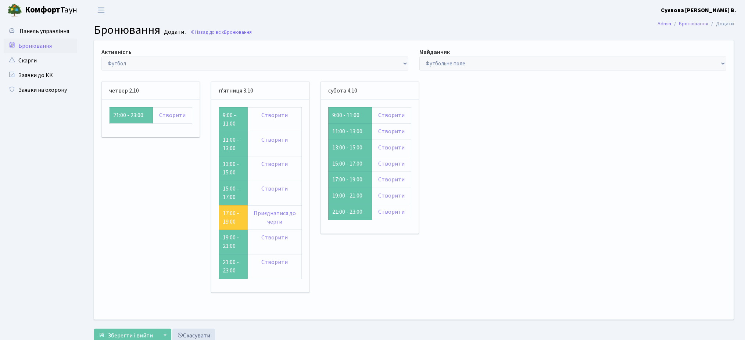 Image resolution: width=745 pixels, height=340 pixels. I want to click on a: Скарги, so click(40, 61).